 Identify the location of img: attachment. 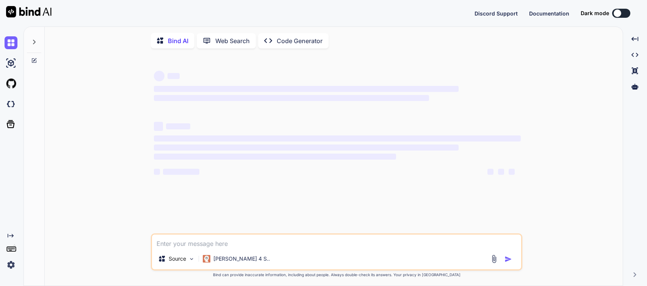
(494, 259).